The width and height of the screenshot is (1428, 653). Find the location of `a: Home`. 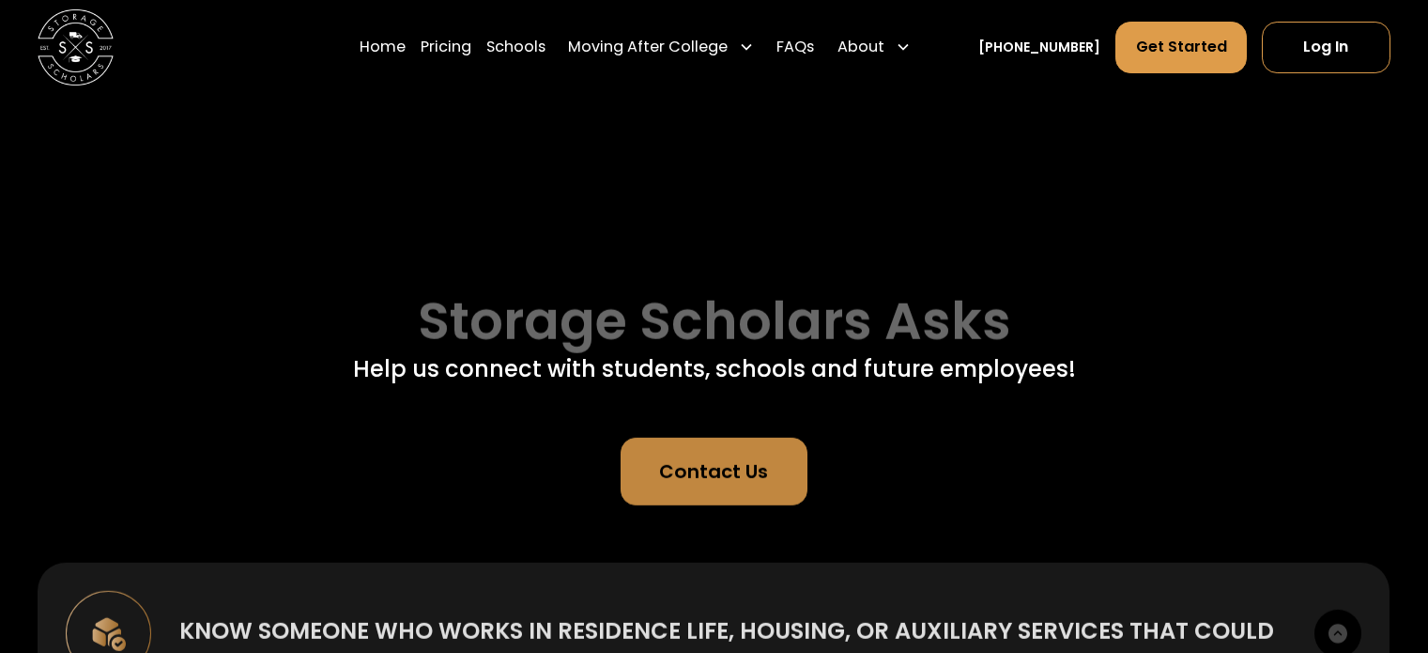

a: Home is located at coordinates (382, 47).